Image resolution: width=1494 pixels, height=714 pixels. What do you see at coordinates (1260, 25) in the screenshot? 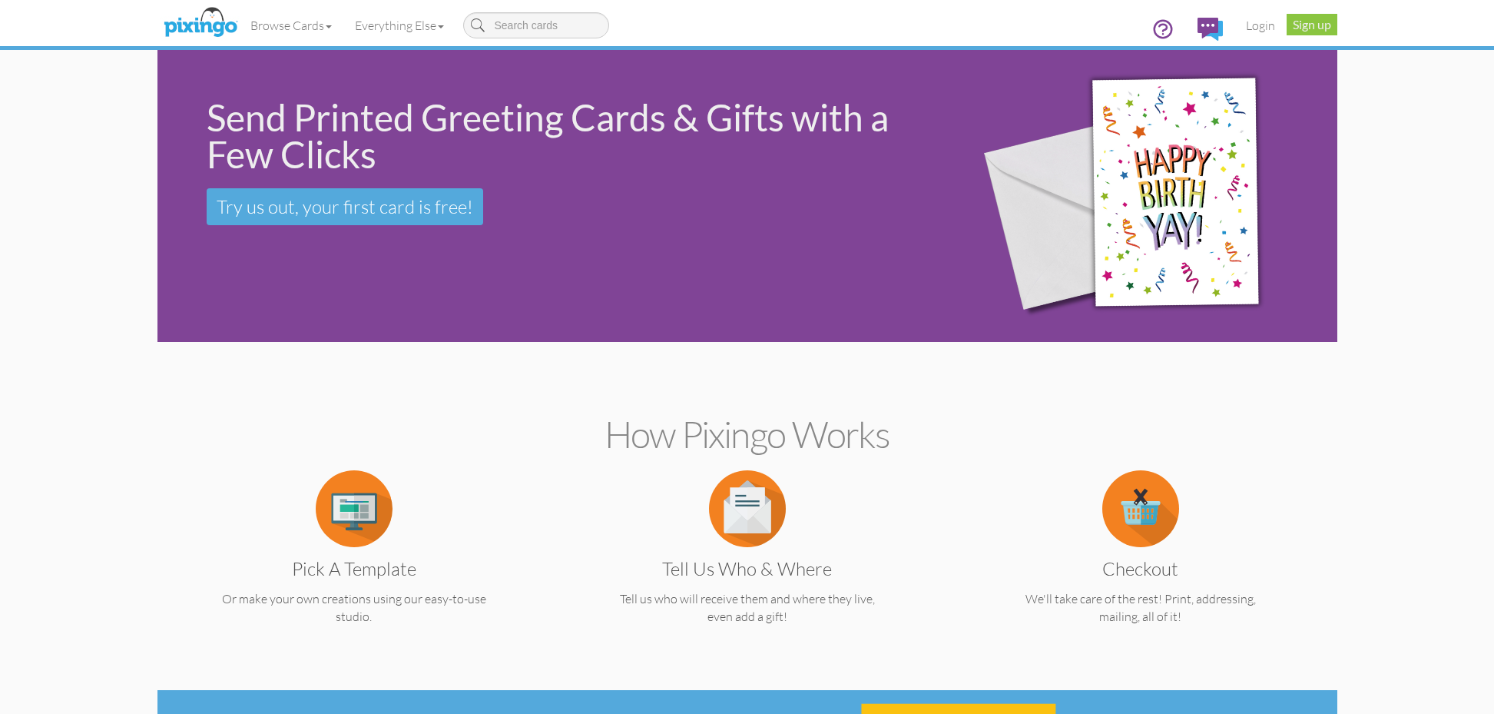
I see `a: Login` at bounding box center [1260, 25].